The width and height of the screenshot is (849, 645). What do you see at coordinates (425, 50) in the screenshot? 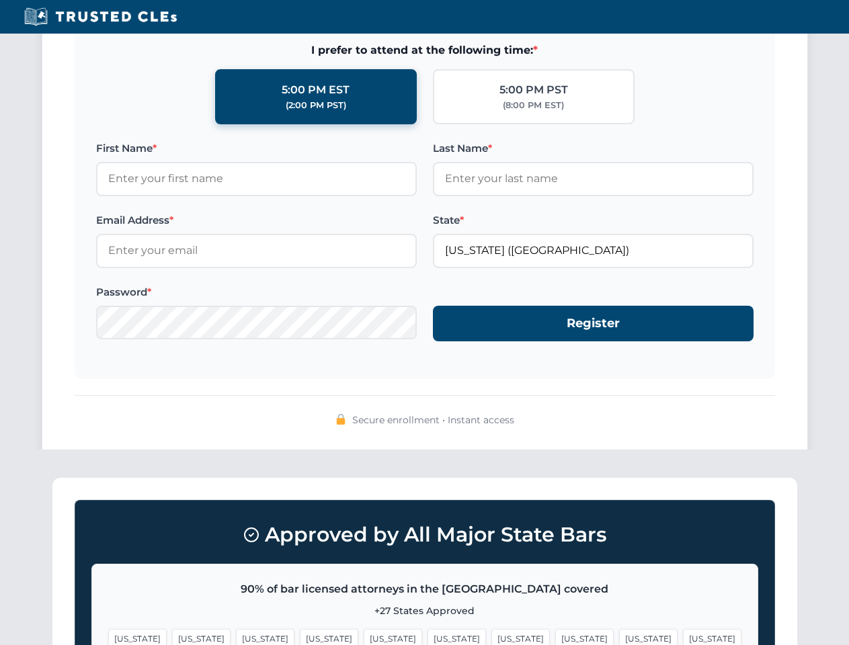
I see `span: I prefer to attend at the following time:` at bounding box center [425, 50].